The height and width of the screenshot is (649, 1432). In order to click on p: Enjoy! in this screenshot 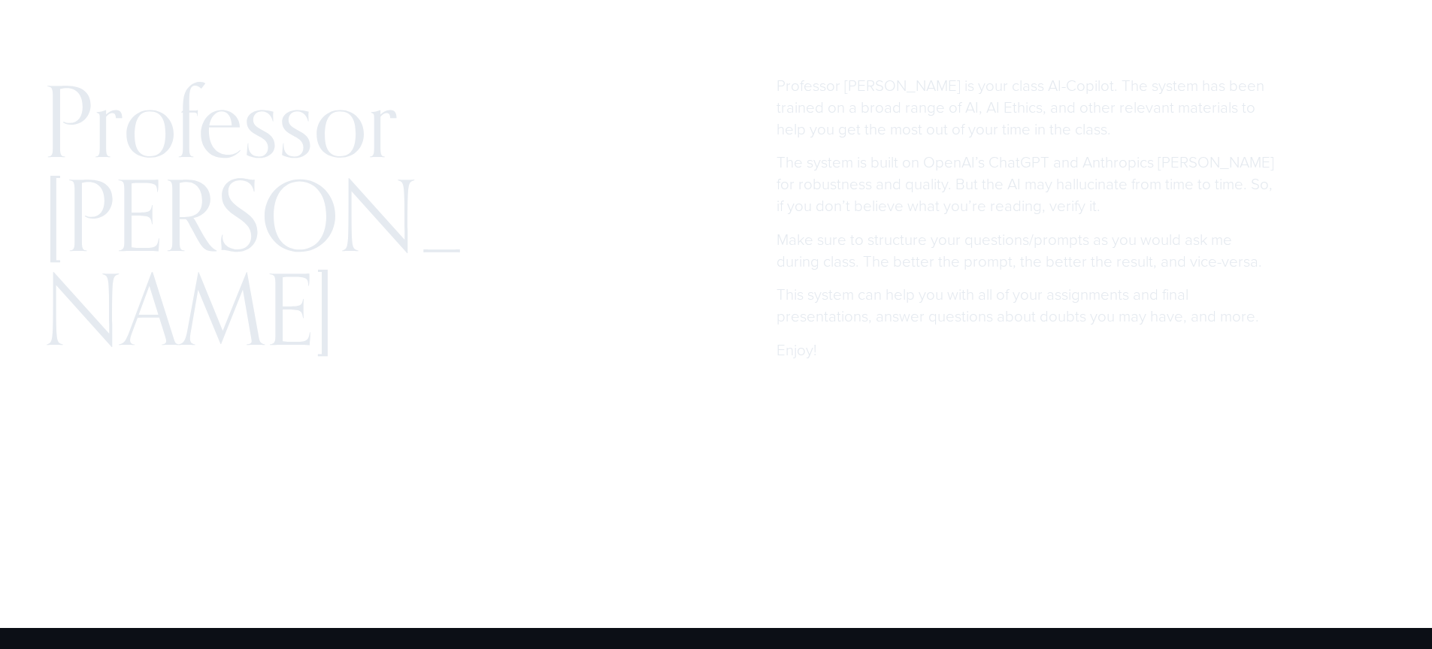, I will do `click(1026, 349)`.